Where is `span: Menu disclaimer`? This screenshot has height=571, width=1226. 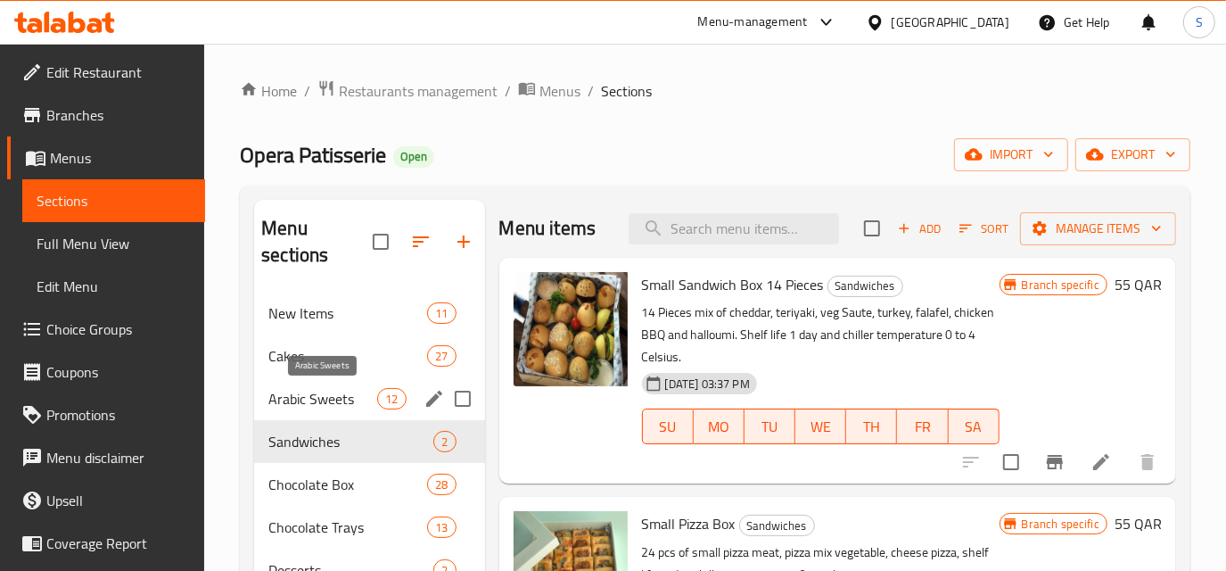 span: Menu disclaimer is located at coordinates (119, 457).